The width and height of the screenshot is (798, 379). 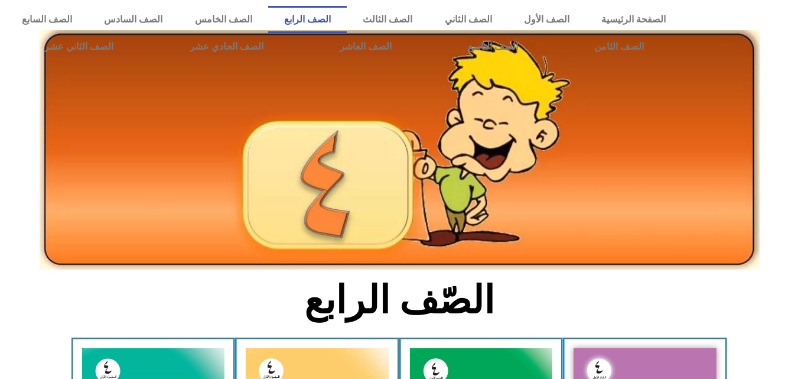 I want to click on a: الصف السابع, so click(x=47, y=19).